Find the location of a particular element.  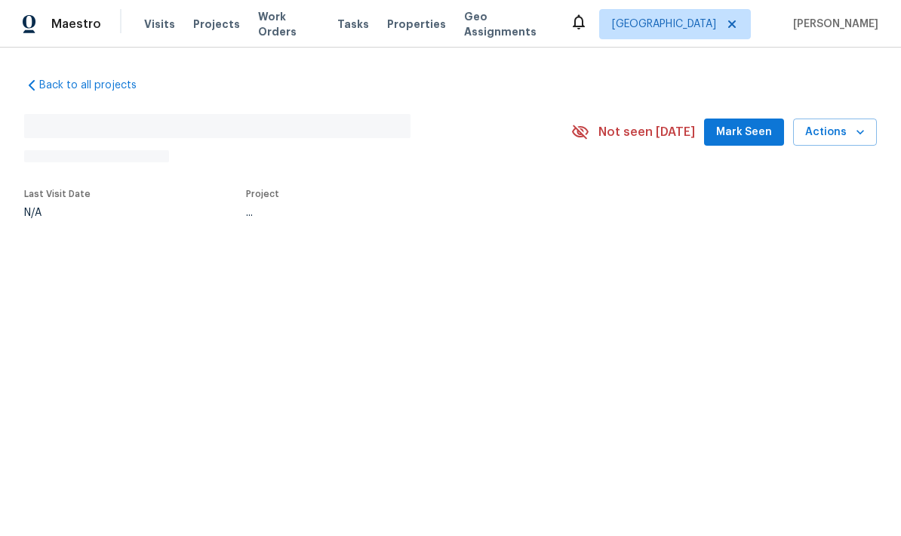

span: Mark Seen is located at coordinates (744, 132).